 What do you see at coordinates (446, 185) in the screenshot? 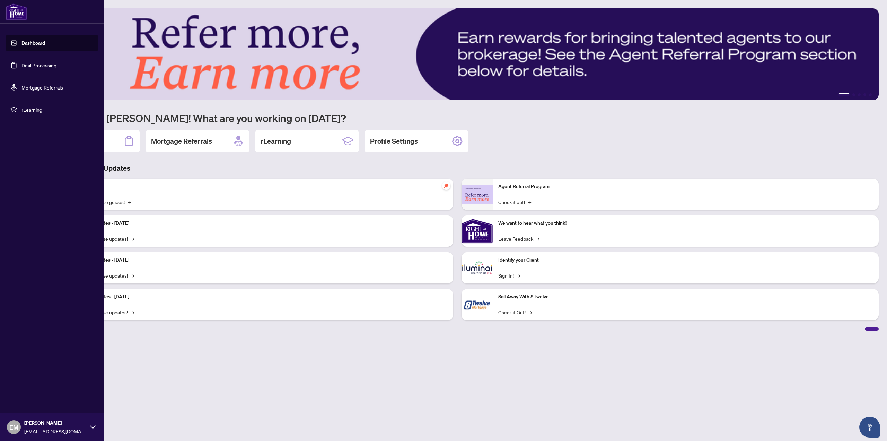
I see `span: pushpin` at bounding box center [446, 185].